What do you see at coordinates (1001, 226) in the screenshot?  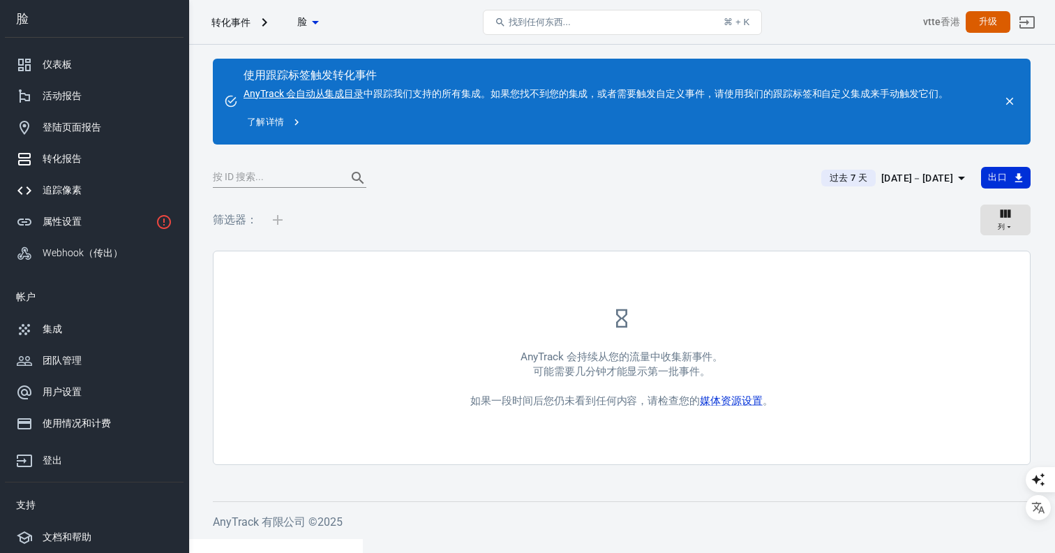 I see `font: 列` at bounding box center [1001, 226].